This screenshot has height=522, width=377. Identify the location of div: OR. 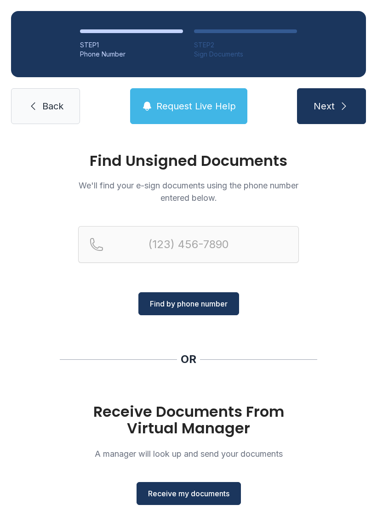
(188, 359).